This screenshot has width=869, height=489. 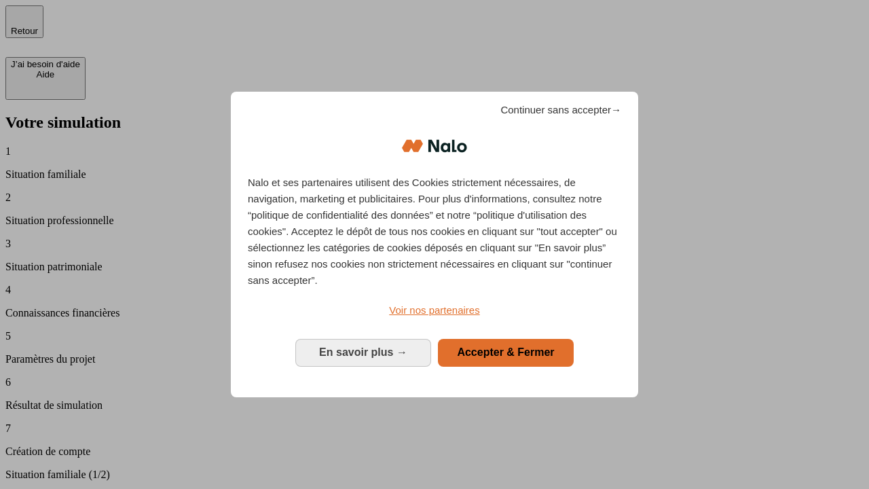 What do you see at coordinates (434, 310) in the screenshot?
I see `span: Voir nos partenaires` at bounding box center [434, 310].